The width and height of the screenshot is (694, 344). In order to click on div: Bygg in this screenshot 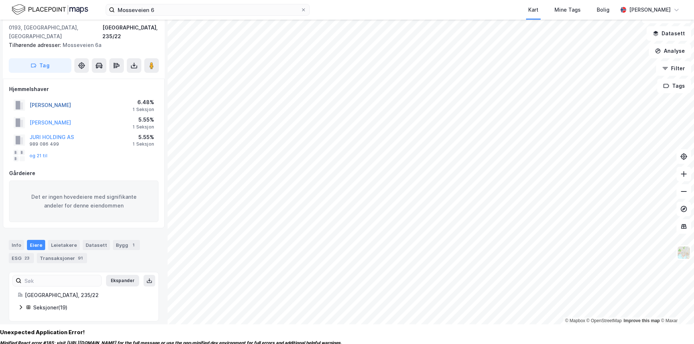, I will do `click(126, 245)`.